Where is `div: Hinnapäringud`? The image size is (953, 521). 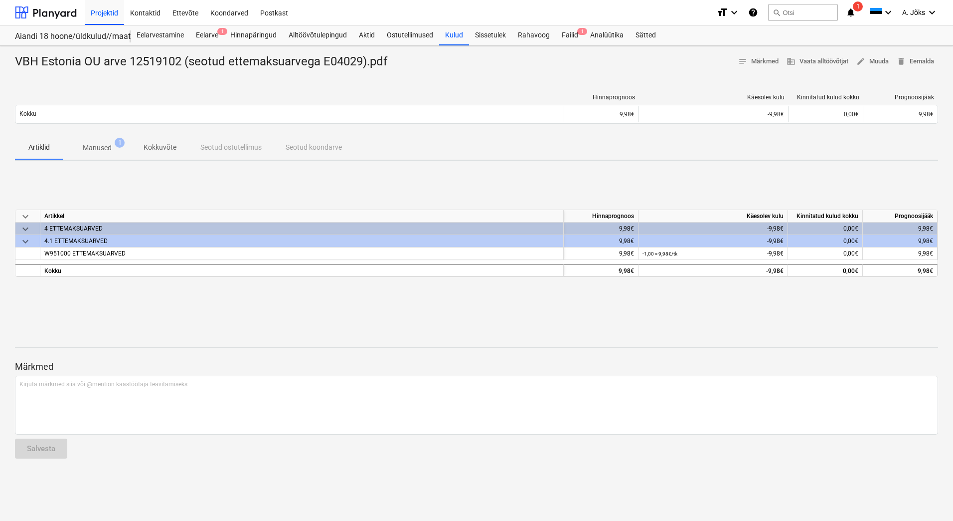 div: Hinnapäringud is located at coordinates (253, 35).